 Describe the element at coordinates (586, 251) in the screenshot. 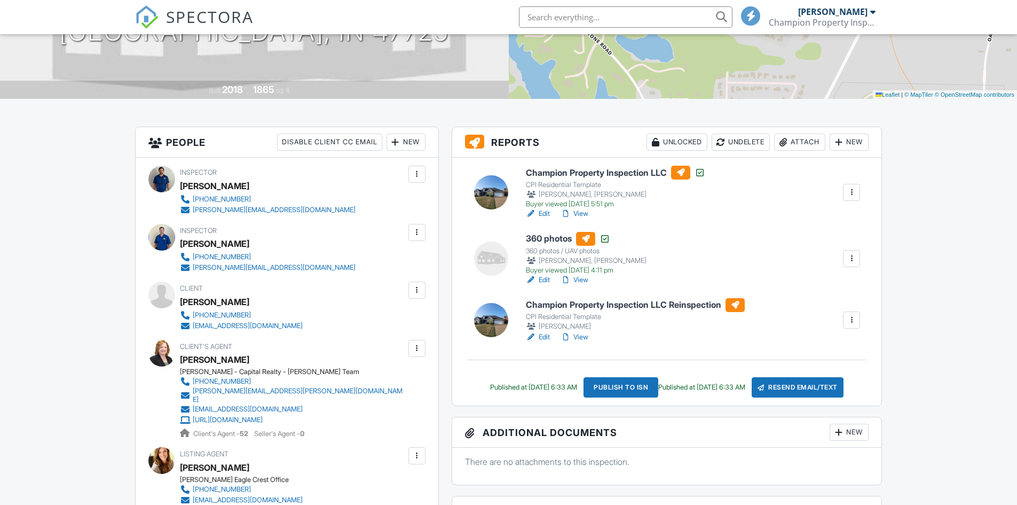

I see `div: 360 photos / UAV photos` at that location.